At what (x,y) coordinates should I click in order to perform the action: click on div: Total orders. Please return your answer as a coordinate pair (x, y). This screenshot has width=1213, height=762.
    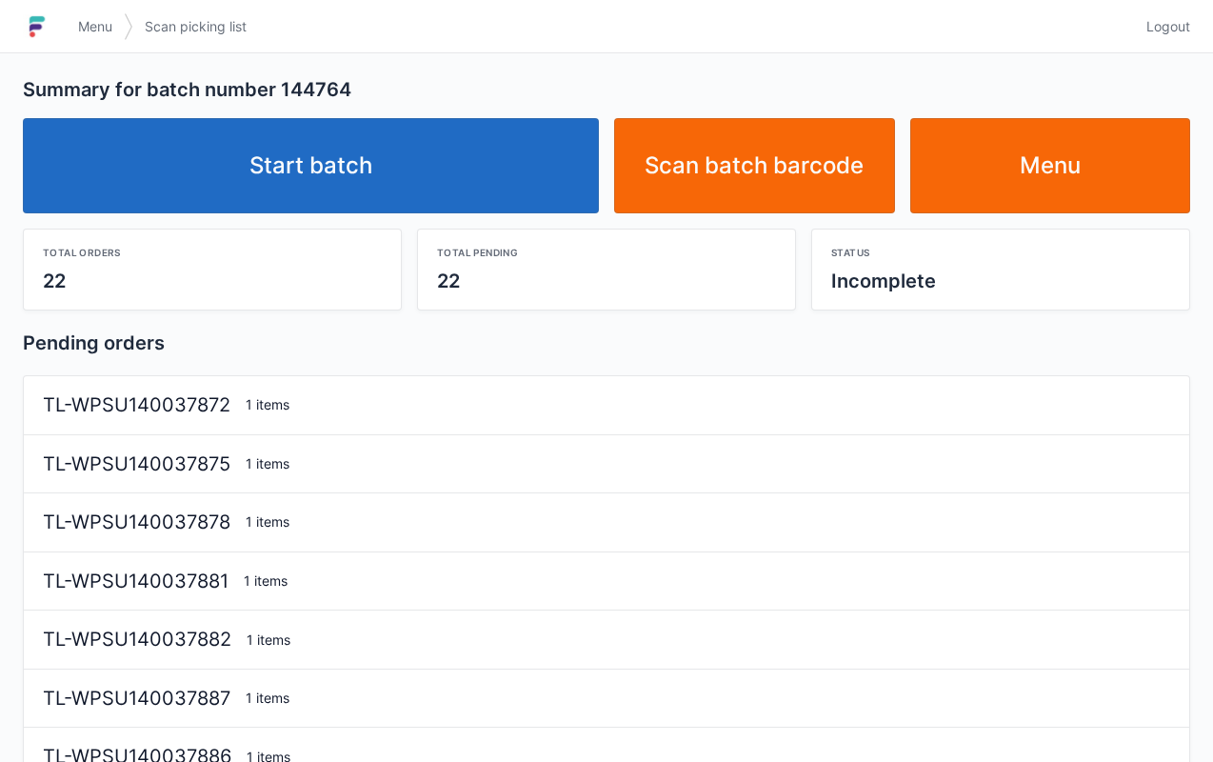
    Looking at the image, I should click on (212, 252).